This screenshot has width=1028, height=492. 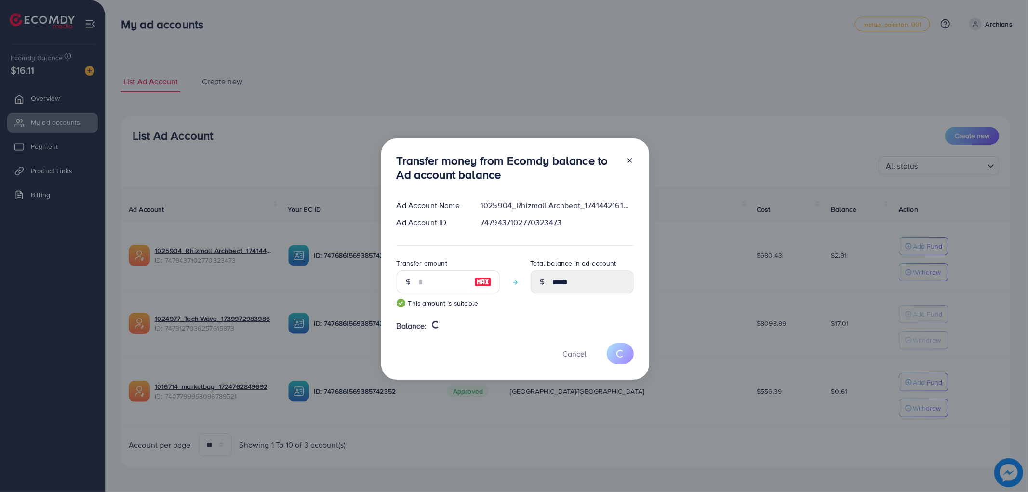 What do you see at coordinates (422, 263) in the screenshot?
I see `label: Transfer amount` at bounding box center [422, 263].